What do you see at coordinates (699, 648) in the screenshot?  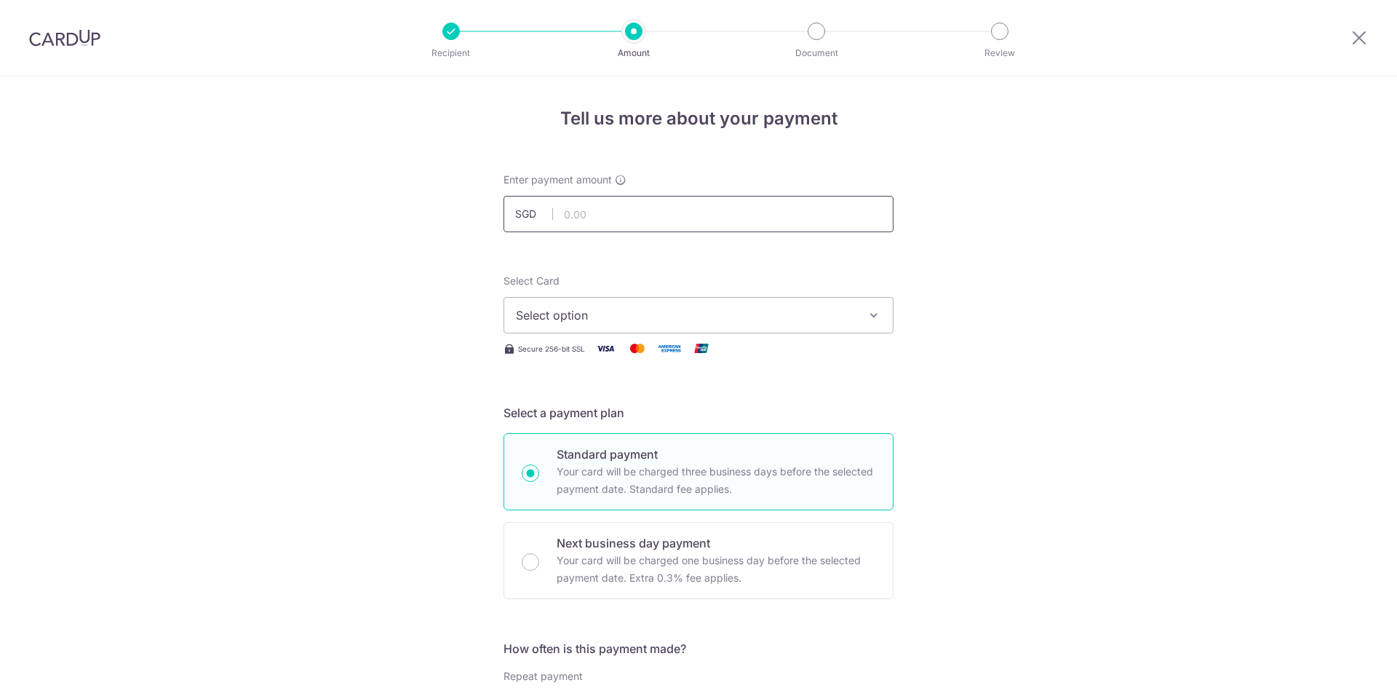 I see `h5: How often is this payment made?` at bounding box center [699, 648].